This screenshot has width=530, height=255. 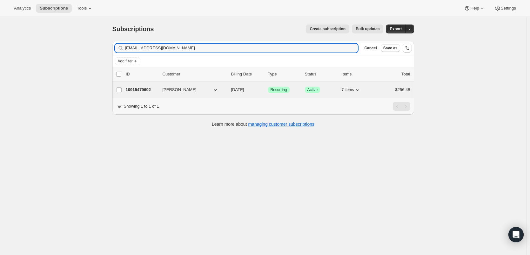 I want to click on button: Sort the results, so click(x=407, y=48).